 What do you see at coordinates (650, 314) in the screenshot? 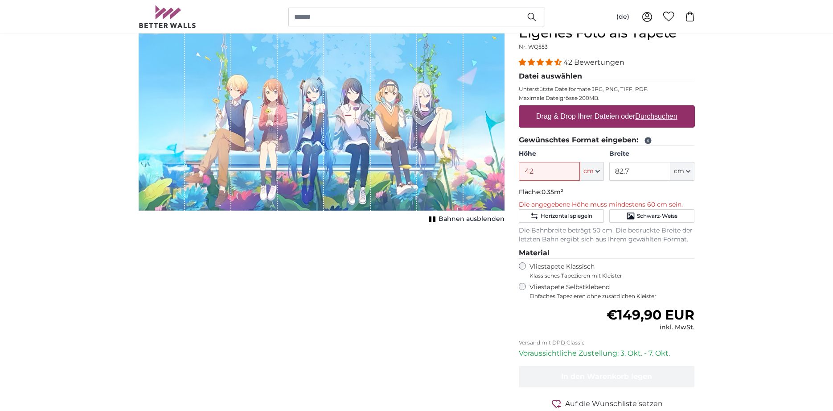
I see `span: €149,90 EUR` at bounding box center [650, 314].